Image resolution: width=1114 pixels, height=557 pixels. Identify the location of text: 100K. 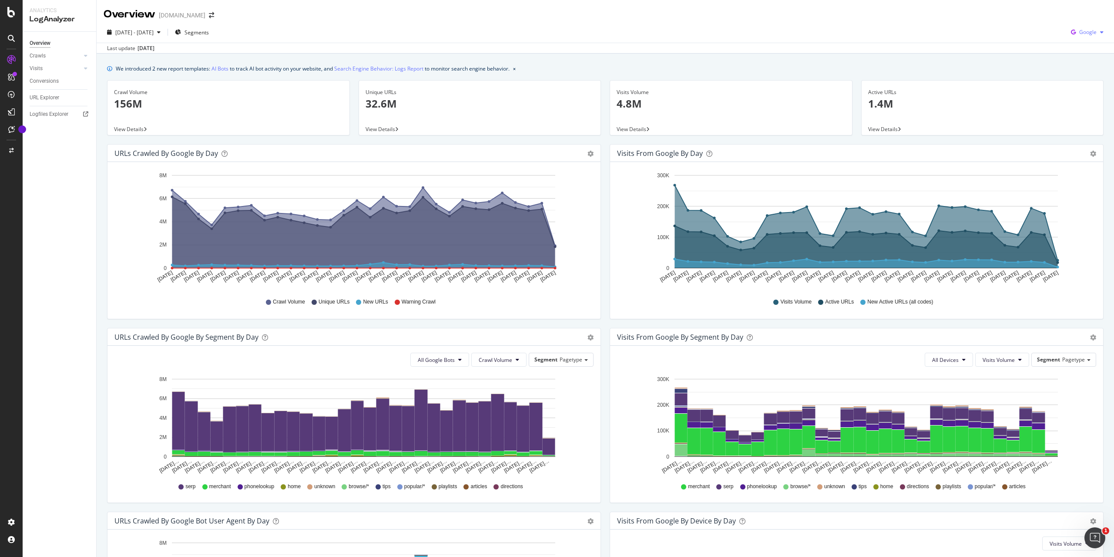
(663, 237).